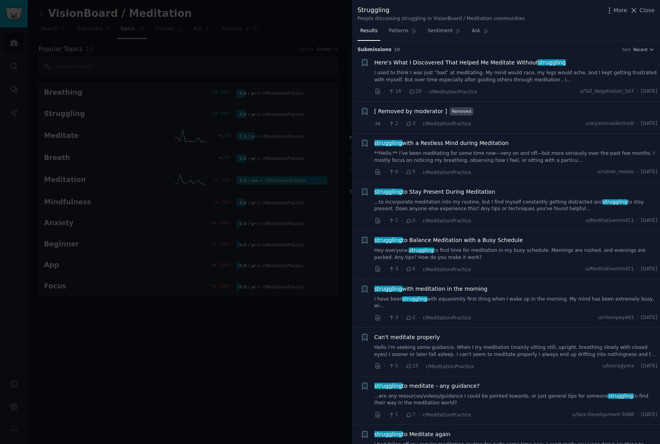 The width and height of the screenshot is (660, 444). I want to click on span: Ask, so click(476, 31).